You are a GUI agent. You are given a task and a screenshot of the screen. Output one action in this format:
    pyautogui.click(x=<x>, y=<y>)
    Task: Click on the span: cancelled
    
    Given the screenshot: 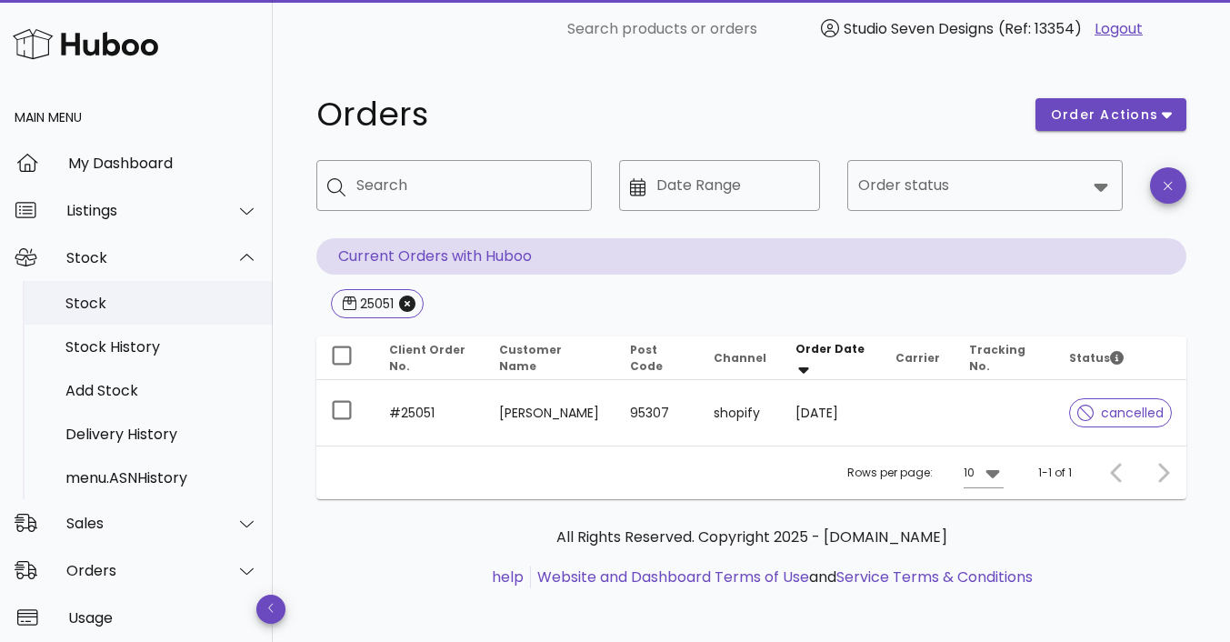 What is the action you would take?
    pyautogui.click(x=1120, y=413)
    